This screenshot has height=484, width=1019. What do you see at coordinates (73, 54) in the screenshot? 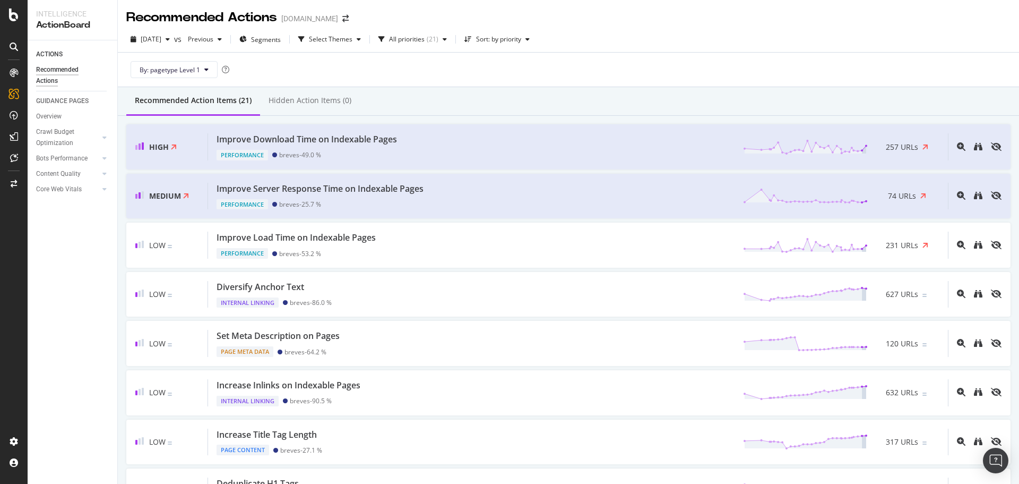
I see `a: ACTIONS` at bounding box center [73, 54].